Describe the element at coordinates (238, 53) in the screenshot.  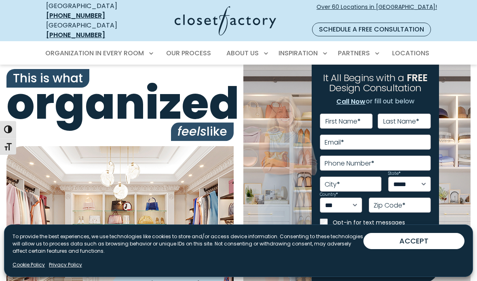
I see `nav: Primary Menu` at that location.